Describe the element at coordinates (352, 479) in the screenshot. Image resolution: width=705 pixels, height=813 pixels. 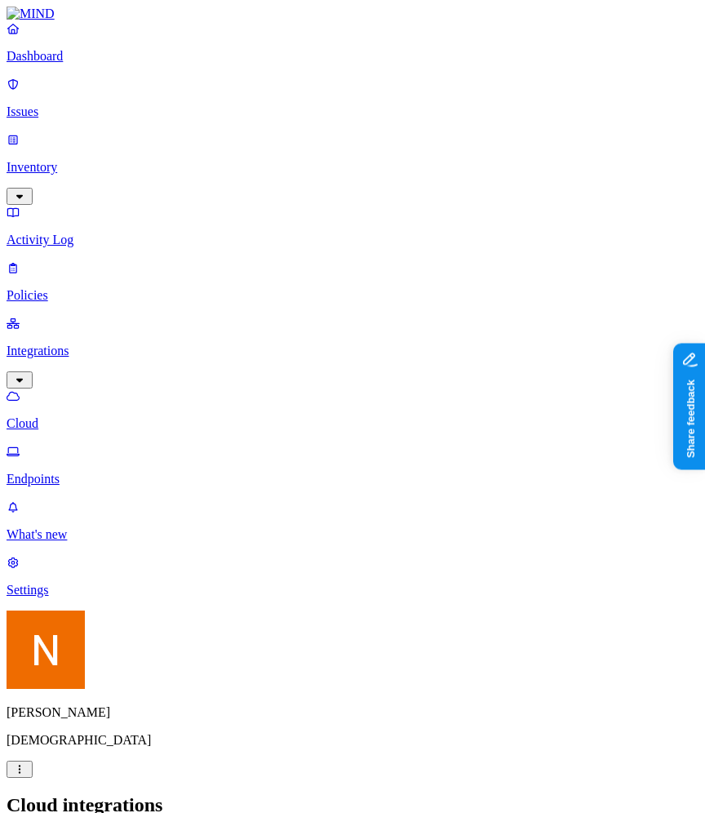
I see `p: Endpoints` at that location.